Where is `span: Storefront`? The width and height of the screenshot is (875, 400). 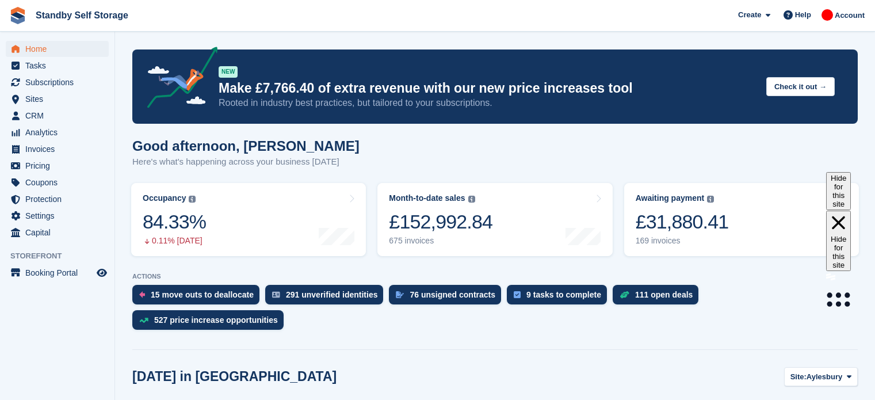
span: Storefront is located at coordinates (62, 256).